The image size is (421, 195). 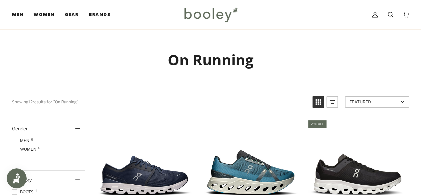 I want to click on div: 25% off, so click(x=317, y=123).